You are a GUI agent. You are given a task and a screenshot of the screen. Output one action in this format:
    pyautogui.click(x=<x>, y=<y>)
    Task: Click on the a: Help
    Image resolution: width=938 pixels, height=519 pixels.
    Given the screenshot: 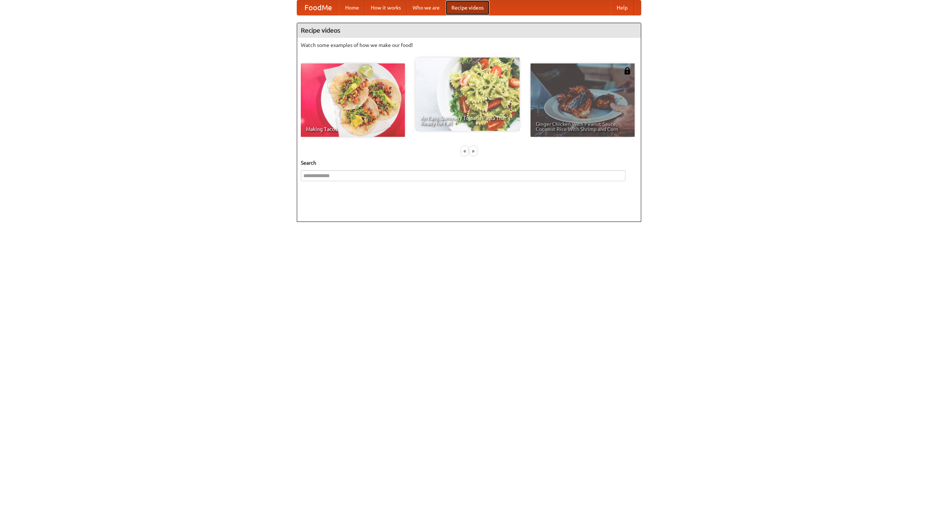 What is the action you would take?
    pyautogui.click(x=622, y=8)
    